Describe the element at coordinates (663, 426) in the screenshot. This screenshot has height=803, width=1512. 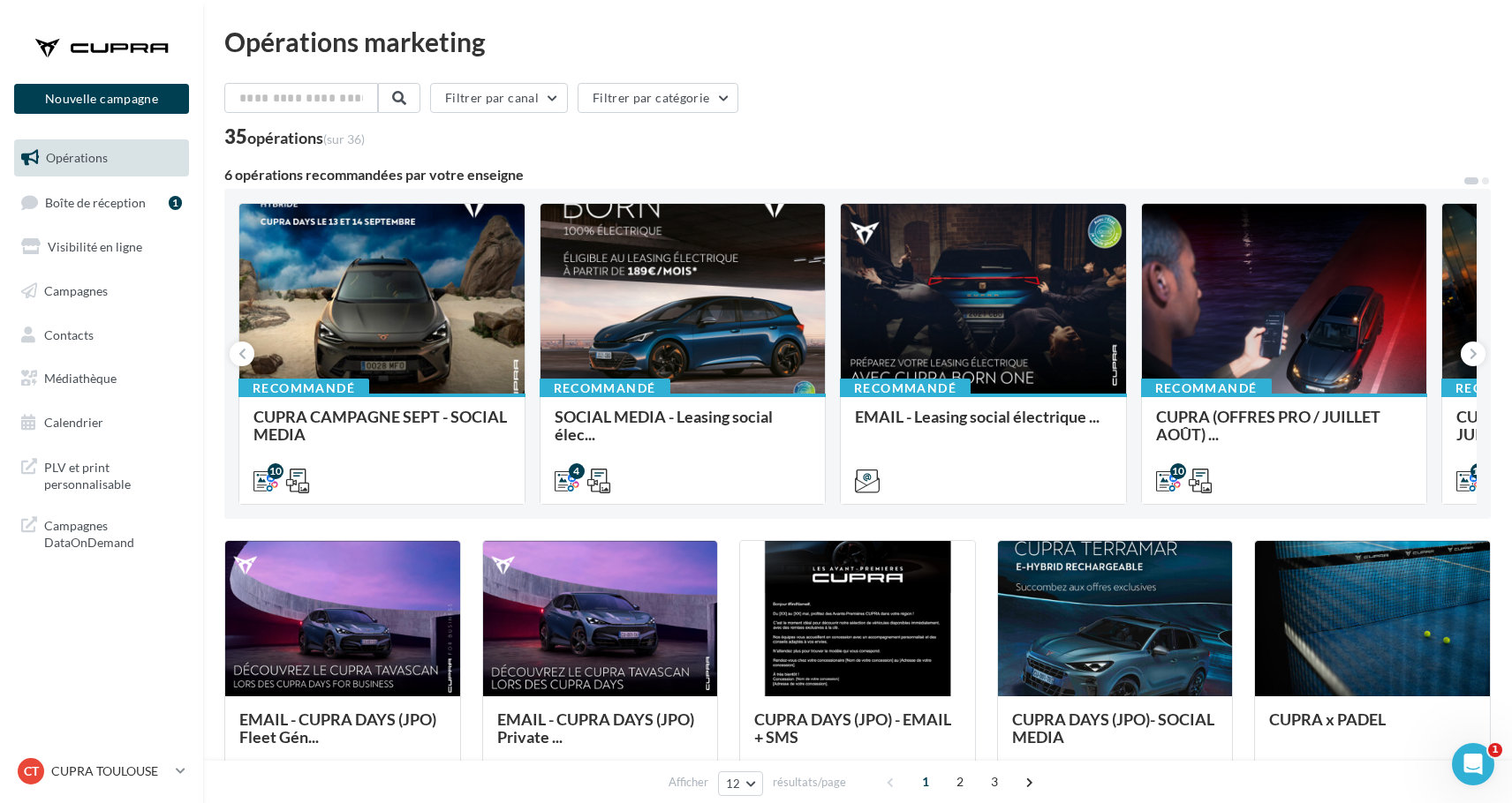
I see `span: SOCIAL MEDIA - Leasing social élec...` at that location.